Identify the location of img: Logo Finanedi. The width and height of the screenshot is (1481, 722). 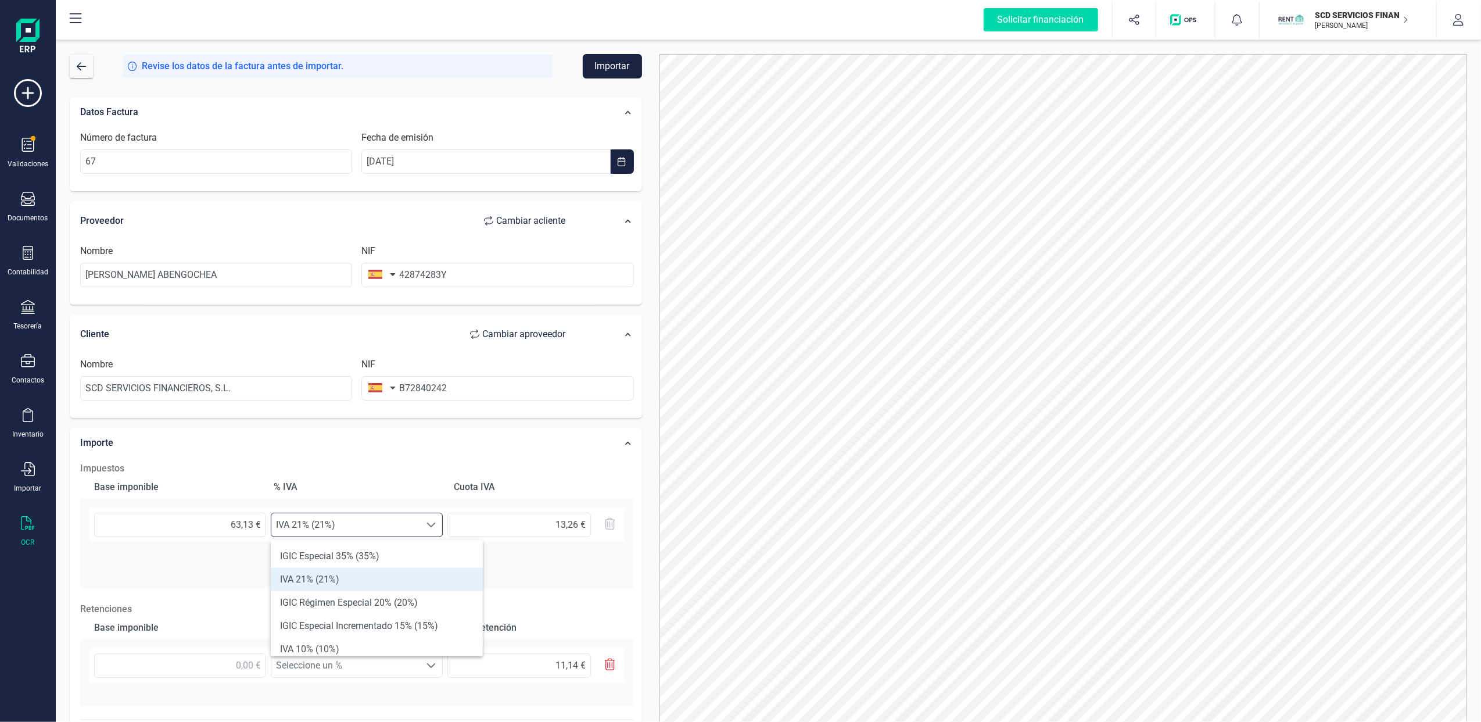
(28, 37).